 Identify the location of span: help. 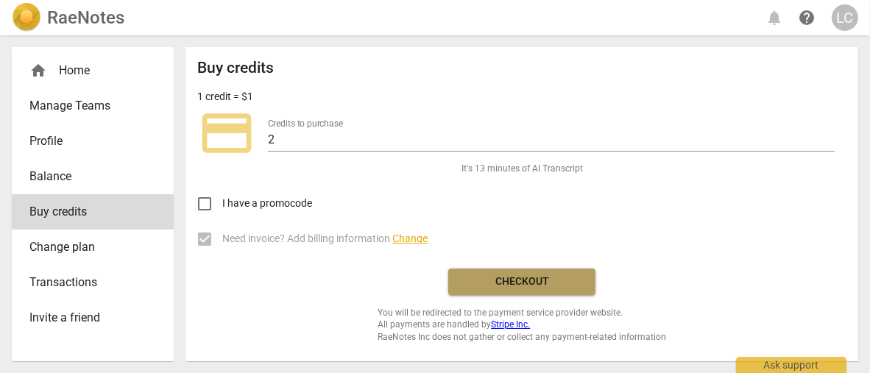
(807, 18).